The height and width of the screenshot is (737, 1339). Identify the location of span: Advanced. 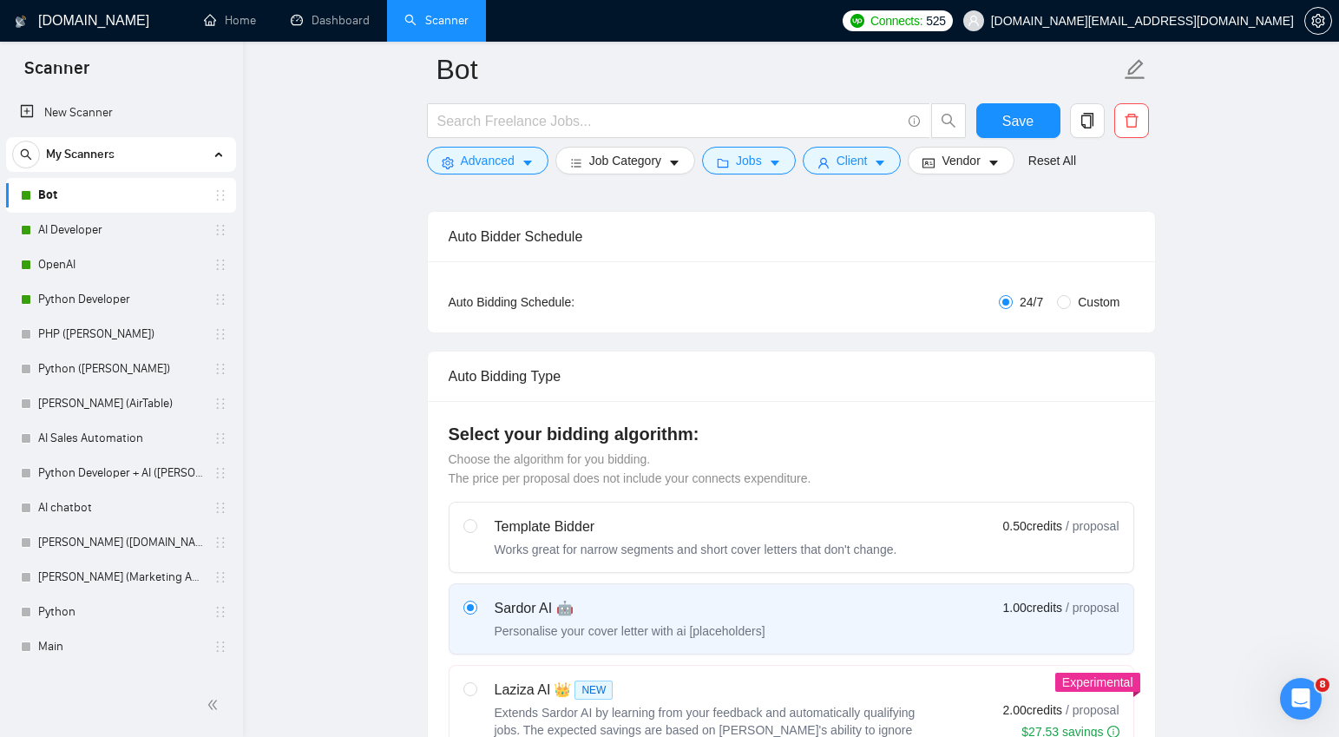
(488, 161).